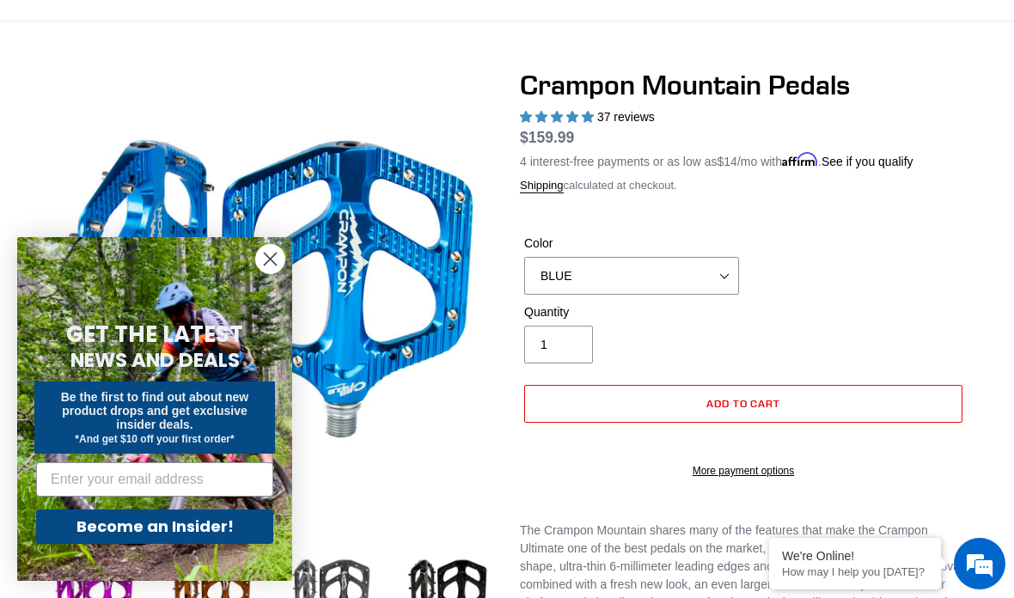 Image resolution: width=1014 pixels, height=598 pixels. I want to click on a: See if you qualify - Learn more about Affirm Financing (opens in modal), so click(867, 162).